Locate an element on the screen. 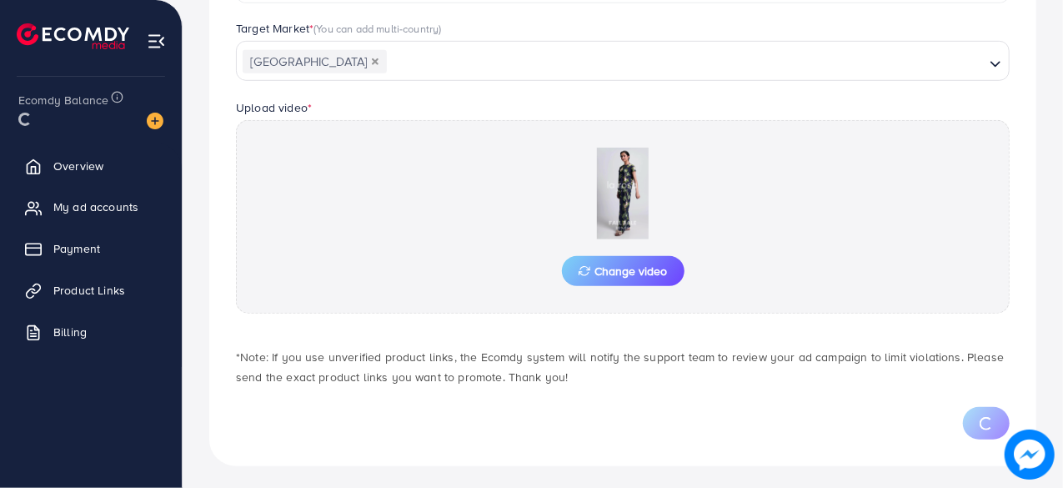 This screenshot has height=488, width=1063. a: Billing is located at coordinates (91, 332).